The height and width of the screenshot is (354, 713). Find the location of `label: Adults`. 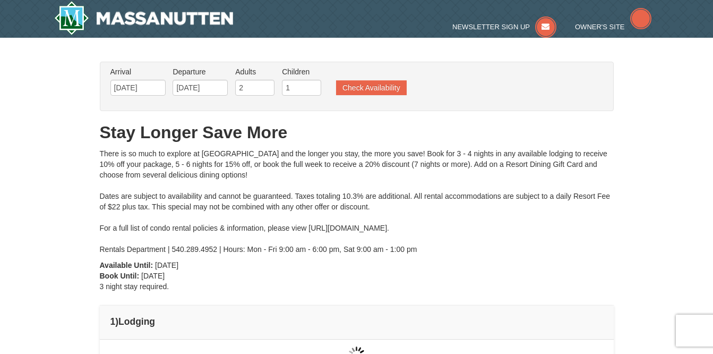

label: Adults is located at coordinates (255, 72).